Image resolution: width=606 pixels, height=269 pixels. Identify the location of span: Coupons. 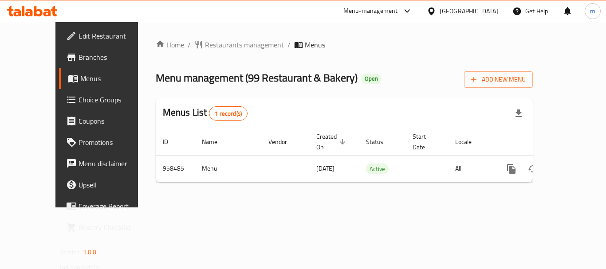
(114, 121).